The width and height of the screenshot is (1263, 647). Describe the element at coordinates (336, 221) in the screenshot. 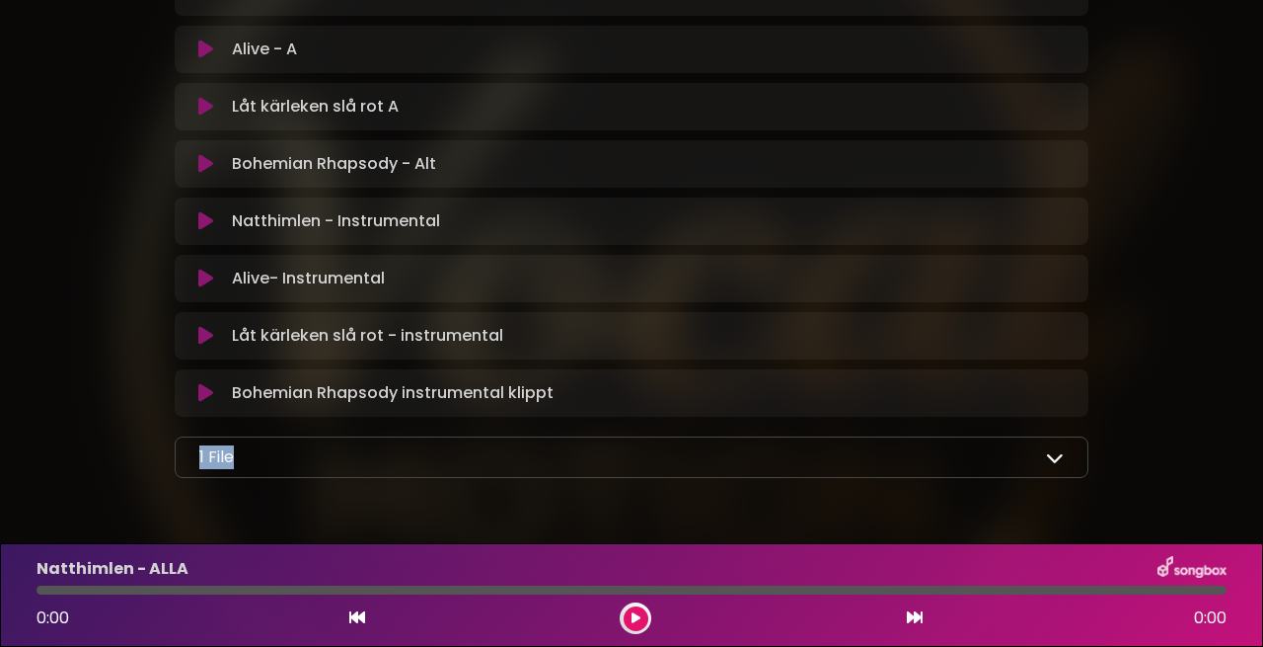

I see `p: Natthimlen - Instrumental` at that location.